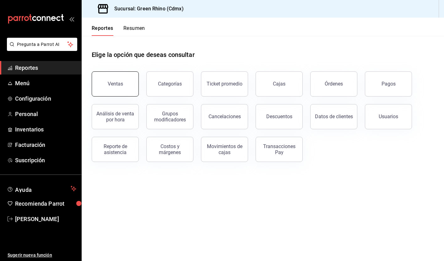 The image size is (444, 261). Describe the element at coordinates (334, 84) in the screenshot. I see `button: Órdenes` at that location.